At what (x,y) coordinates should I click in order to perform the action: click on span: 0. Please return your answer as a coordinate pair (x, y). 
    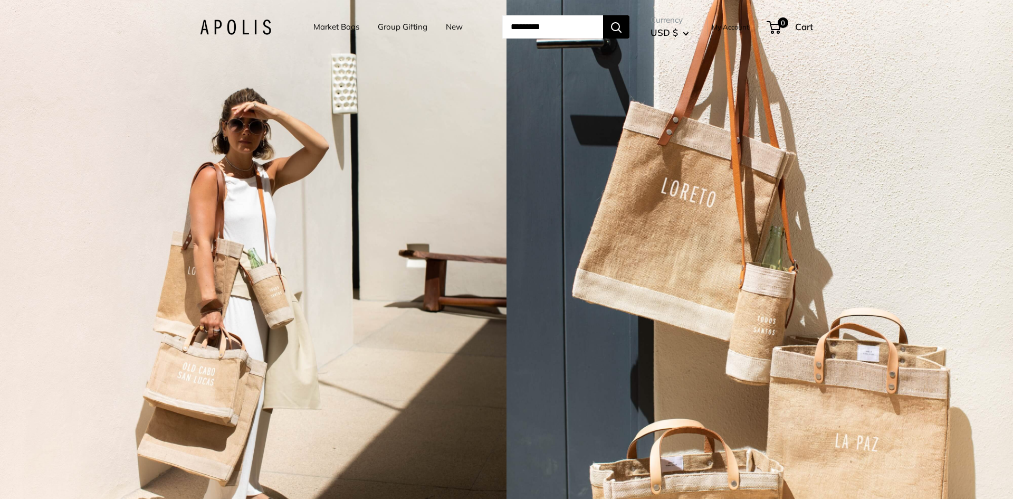
    Looking at the image, I should click on (783, 23).